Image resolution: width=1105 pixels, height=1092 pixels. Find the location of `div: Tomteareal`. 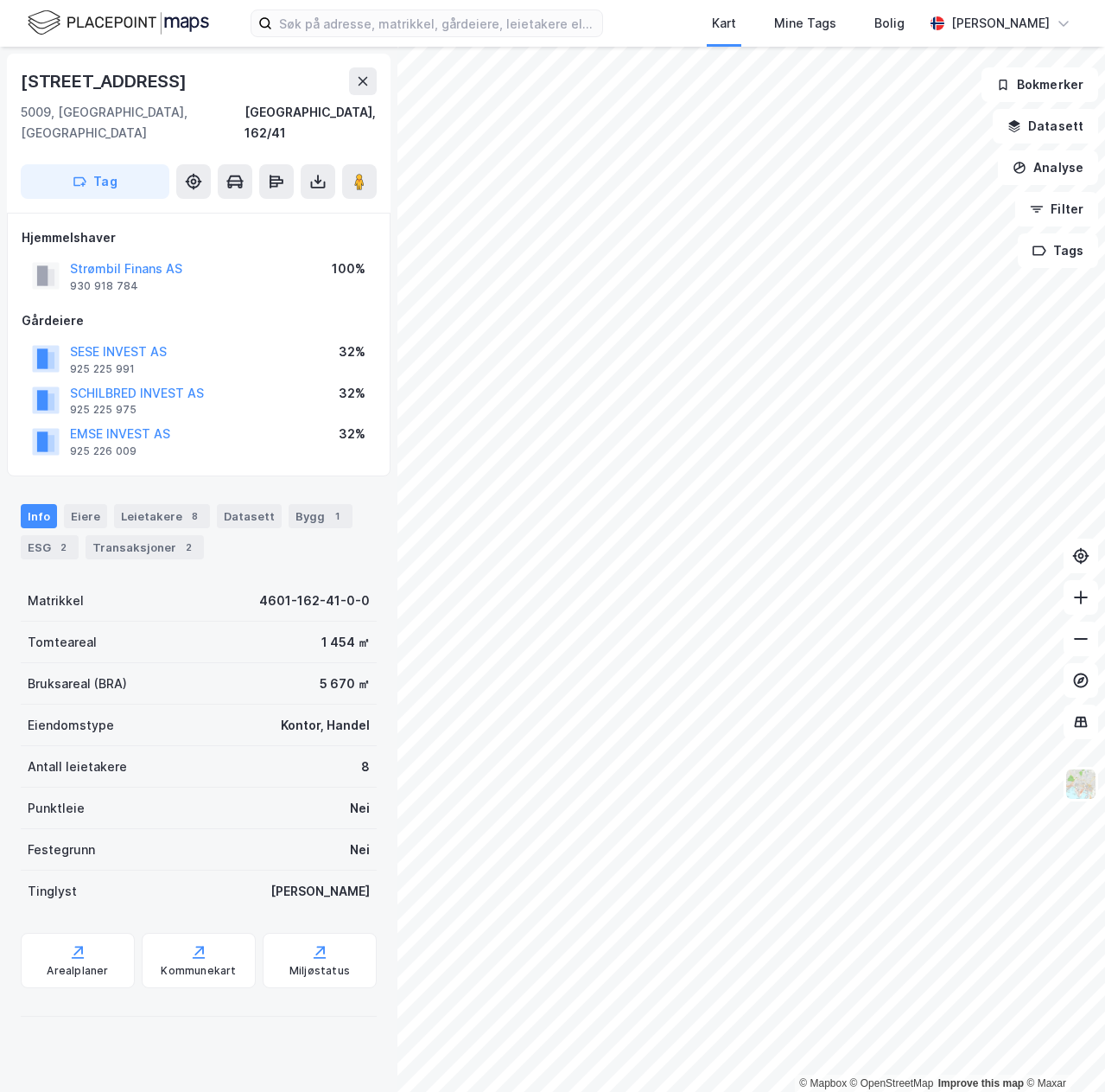

div: Tomteareal is located at coordinates (62, 642).